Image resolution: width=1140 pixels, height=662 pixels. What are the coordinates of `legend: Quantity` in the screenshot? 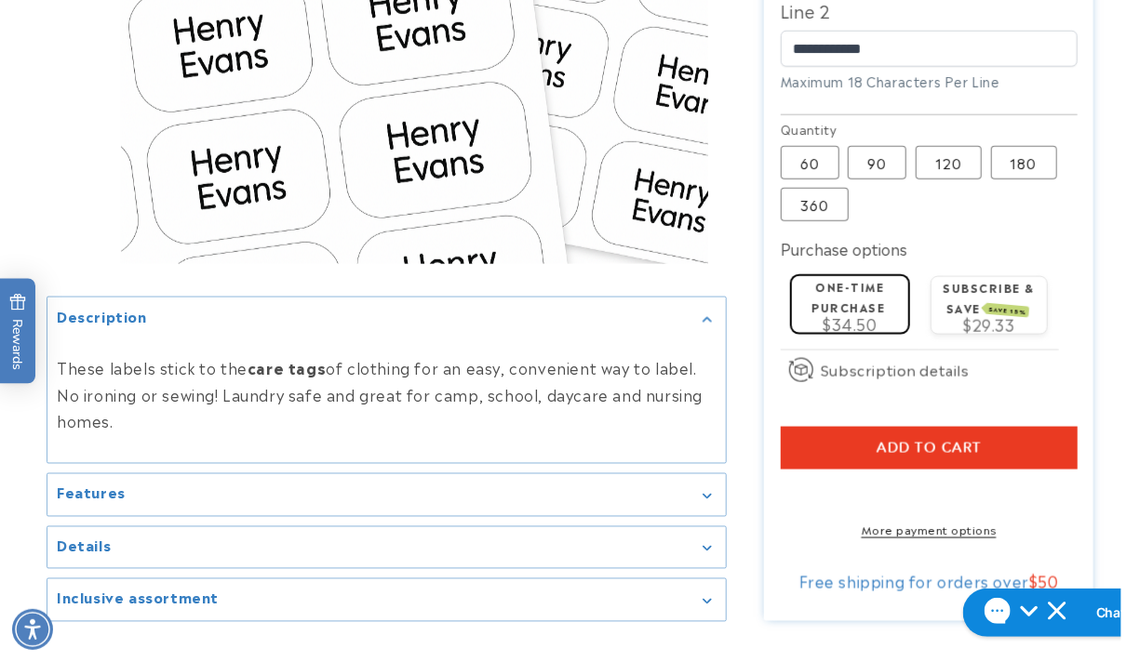 It's located at (809, 129).